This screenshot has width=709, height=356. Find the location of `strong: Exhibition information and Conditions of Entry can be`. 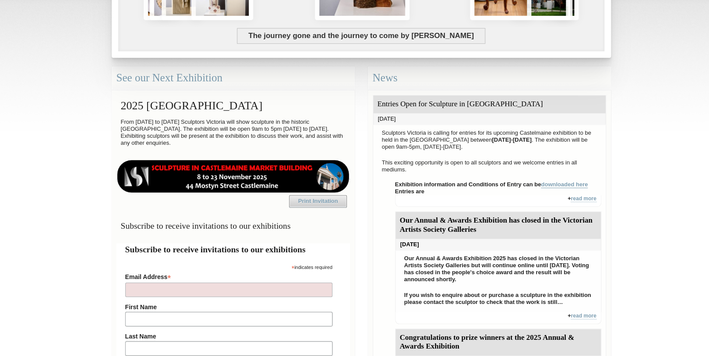

strong: Exhibition information and Conditions of Entry can be is located at coordinates (491, 185).